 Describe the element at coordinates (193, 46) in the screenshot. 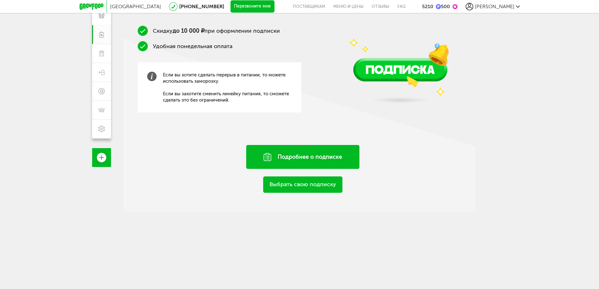

I see `span: Удобная понедельная оплата` at that location.